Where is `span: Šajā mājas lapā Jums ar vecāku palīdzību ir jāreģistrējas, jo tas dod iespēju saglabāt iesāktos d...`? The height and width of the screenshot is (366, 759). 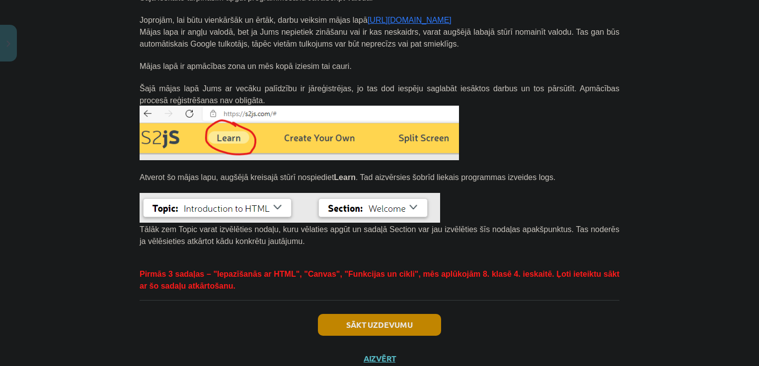
span: Šajā mājas lapā Jums ar vecāku palīdzību ir jāreģistrējas, jo tas dod iespēju saglabāt iesāktos d... is located at coordinates (379, 94).